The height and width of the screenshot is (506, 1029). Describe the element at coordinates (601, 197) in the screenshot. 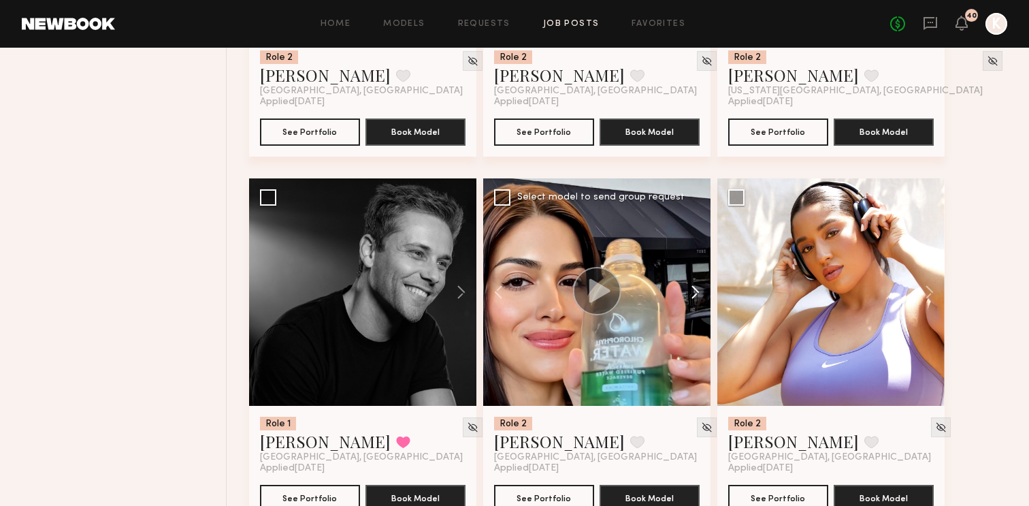

I see `div: Select model to send group request` at that location.